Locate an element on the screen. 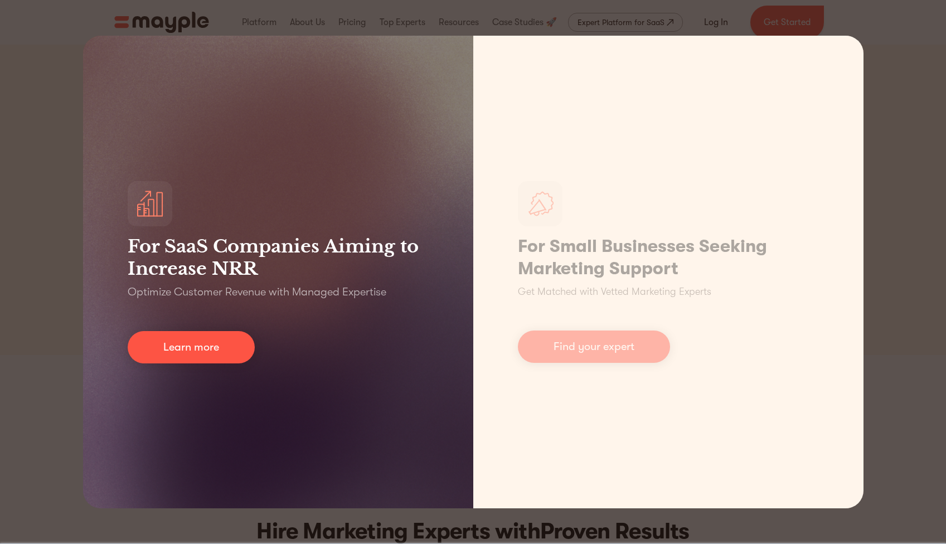  a: Learn more is located at coordinates (191, 347).